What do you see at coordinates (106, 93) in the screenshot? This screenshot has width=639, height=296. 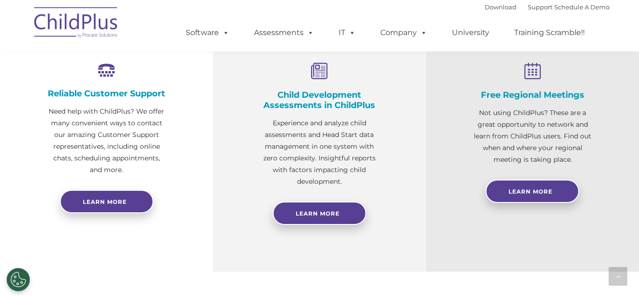 I see `h4: Reliable Customer Support` at bounding box center [106, 93].